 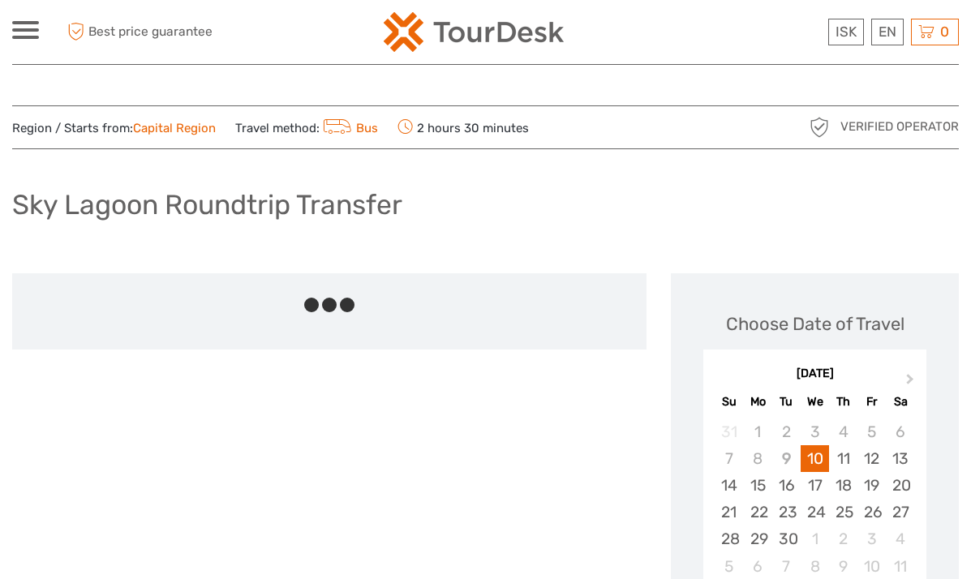 What do you see at coordinates (815, 324) in the screenshot?
I see `div: Choose Date of Travel` at bounding box center [815, 324].